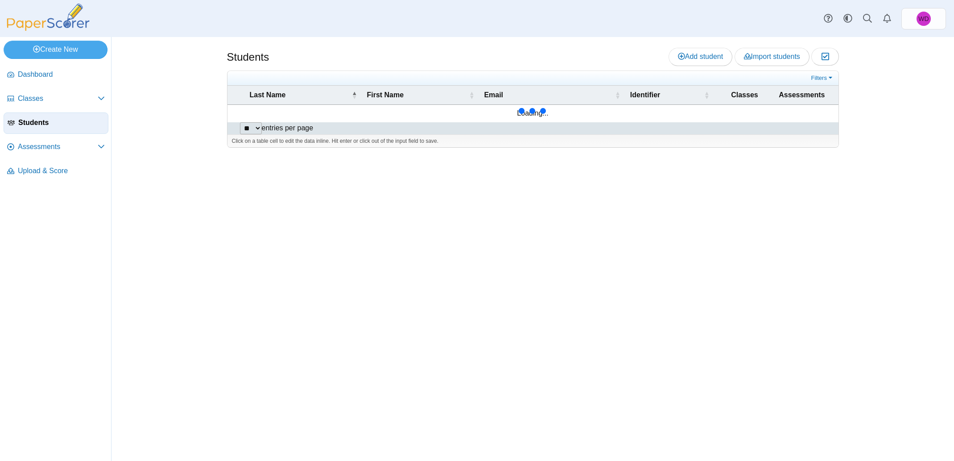  I want to click on a: Wesley Dingman, so click(924, 19).